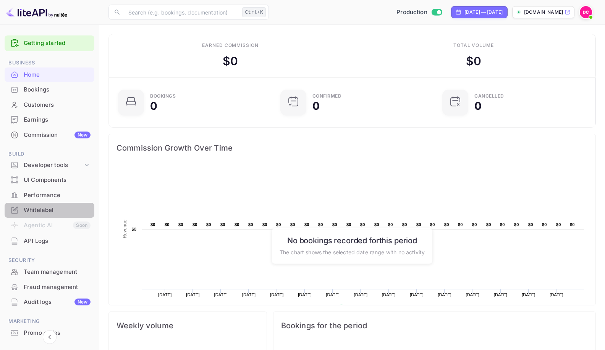 This screenshot has height=350, width=605. What do you see at coordinates (49, 180) in the screenshot?
I see `a: UI Components` at bounding box center [49, 180].